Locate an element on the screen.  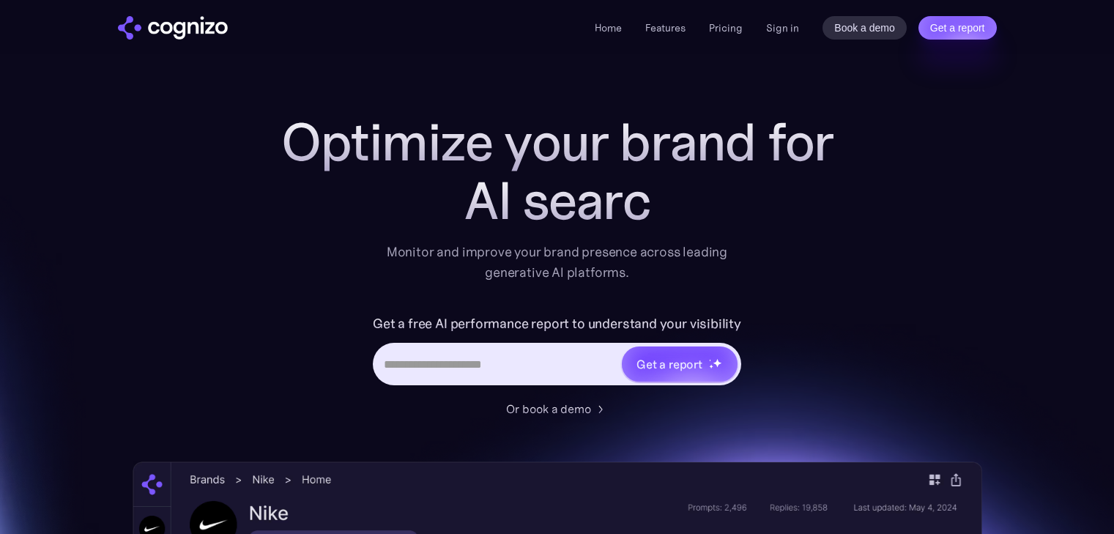
a: Get a reportstarstarstar is located at coordinates (680, 364).